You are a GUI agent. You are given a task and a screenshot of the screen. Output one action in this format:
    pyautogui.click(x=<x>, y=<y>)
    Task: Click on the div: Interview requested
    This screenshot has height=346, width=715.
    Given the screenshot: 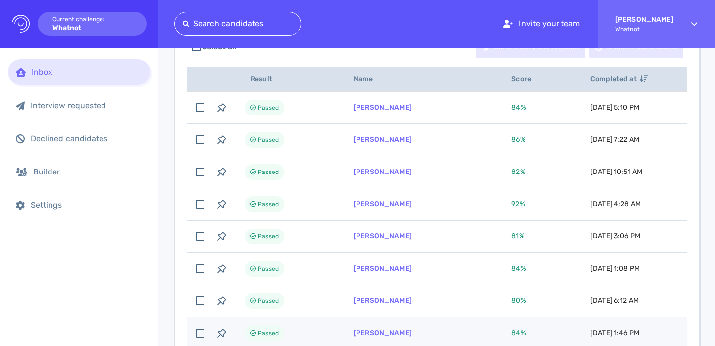 What is the action you would take?
    pyautogui.click(x=86, y=105)
    